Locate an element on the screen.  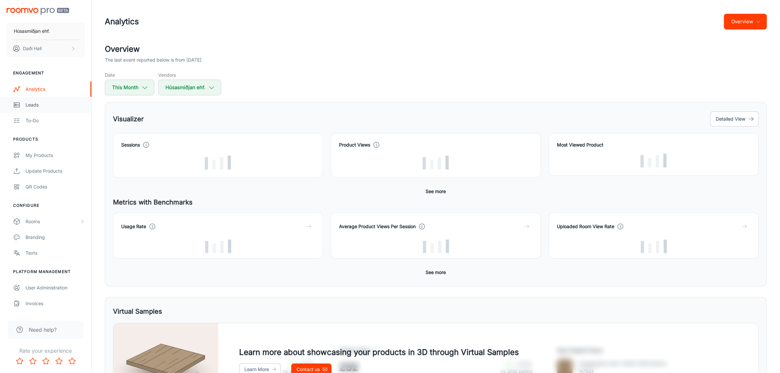
div: Rooms is located at coordinates (52, 222).